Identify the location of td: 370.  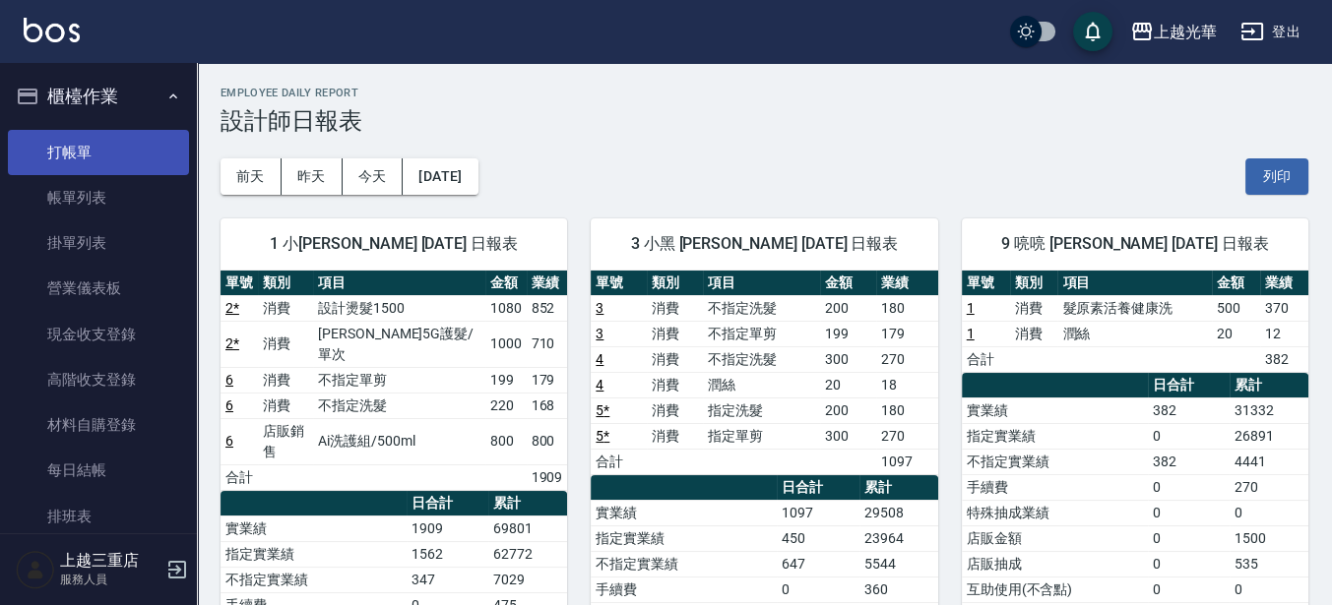
(1283, 308).